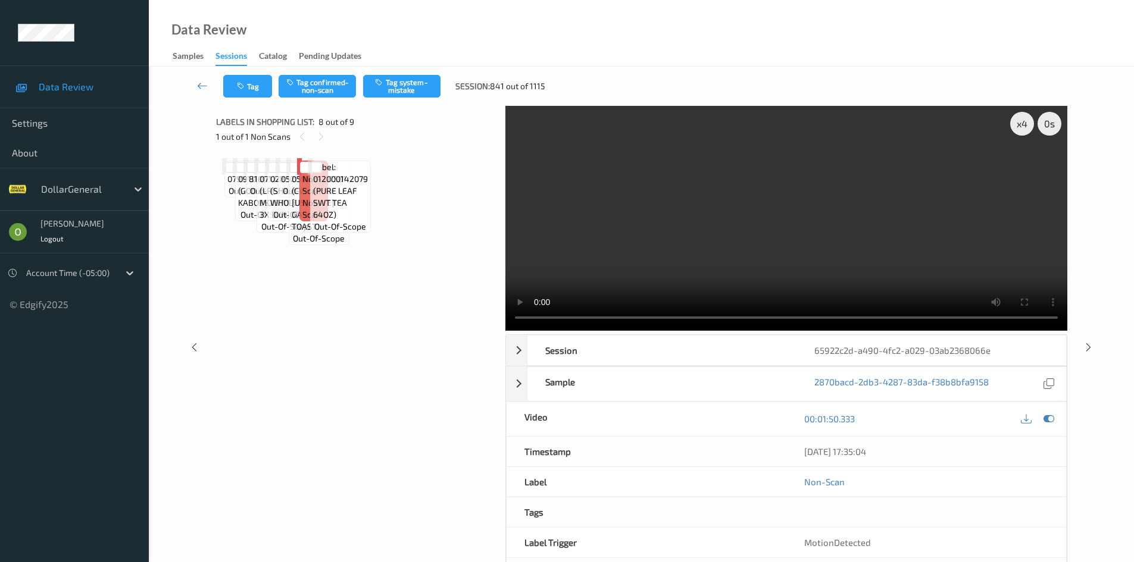 The height and width of the screenshot is (562, 1134). I want to click on span: Label: 071249316658 (LRL MOISTURIZER 3X D/N), so click(287, 191).